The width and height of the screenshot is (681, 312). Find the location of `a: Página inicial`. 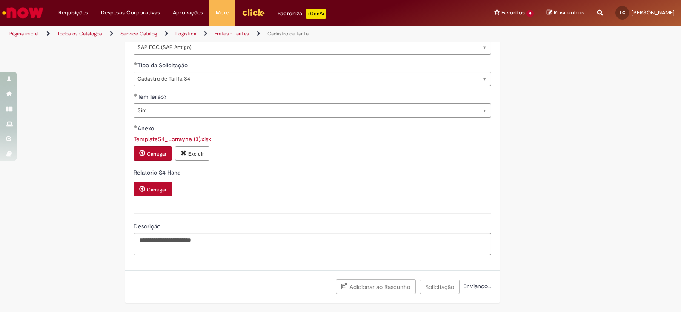

a: Página inicial is located at coordinates (24, 34).